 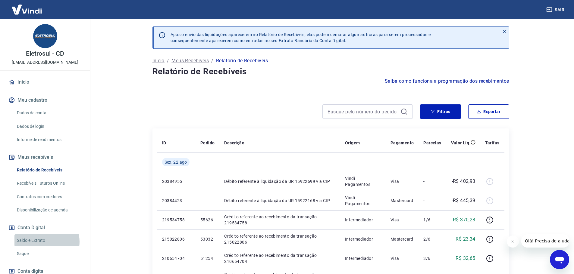 What do you see at coordinates (556, 10) in the screenshot?
I see `button: Sair` at bounding box center [556, 10].